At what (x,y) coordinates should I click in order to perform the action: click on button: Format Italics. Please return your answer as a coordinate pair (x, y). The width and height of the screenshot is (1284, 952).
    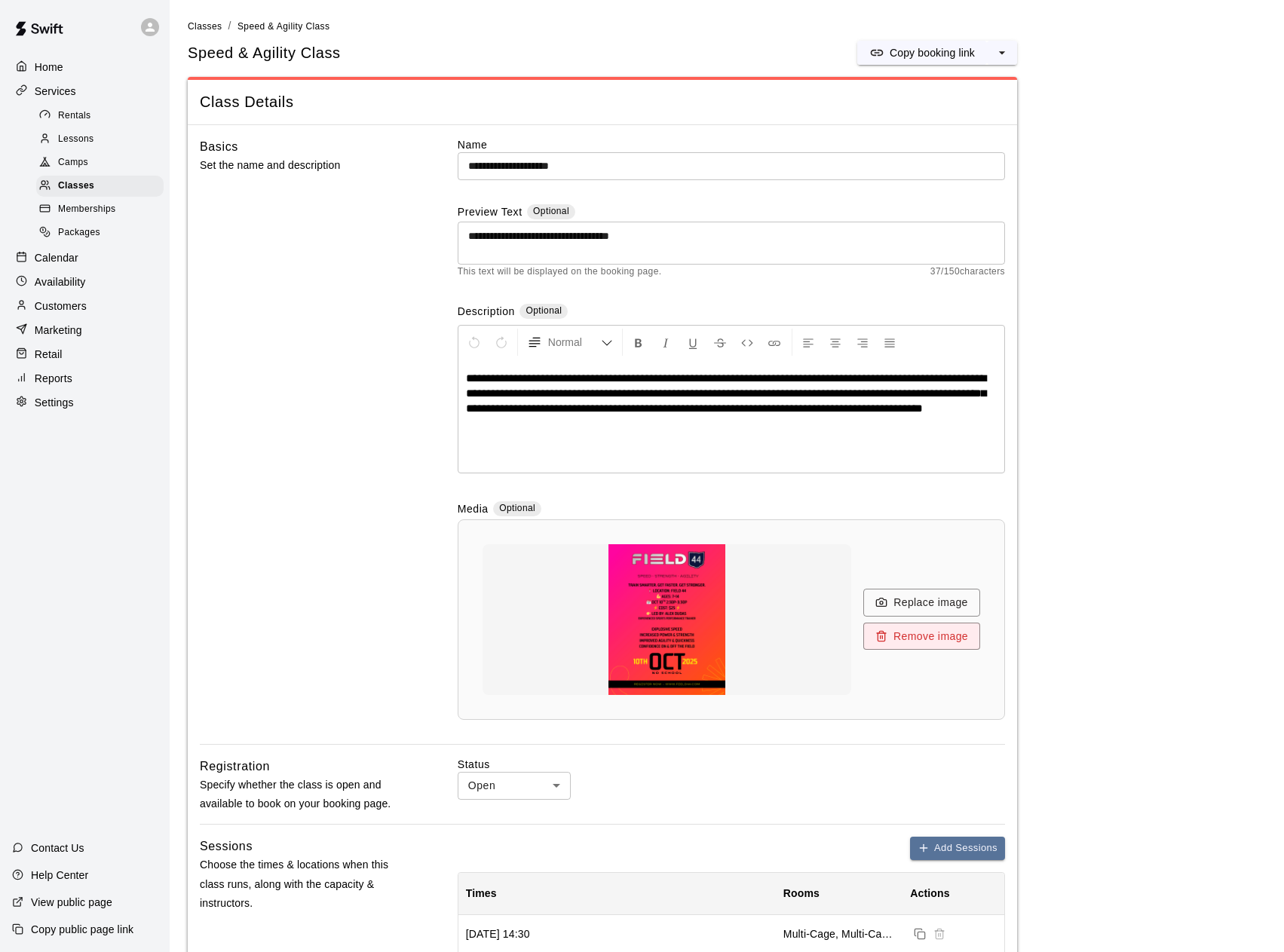
    Looking at the image, I should click on (666, 342).